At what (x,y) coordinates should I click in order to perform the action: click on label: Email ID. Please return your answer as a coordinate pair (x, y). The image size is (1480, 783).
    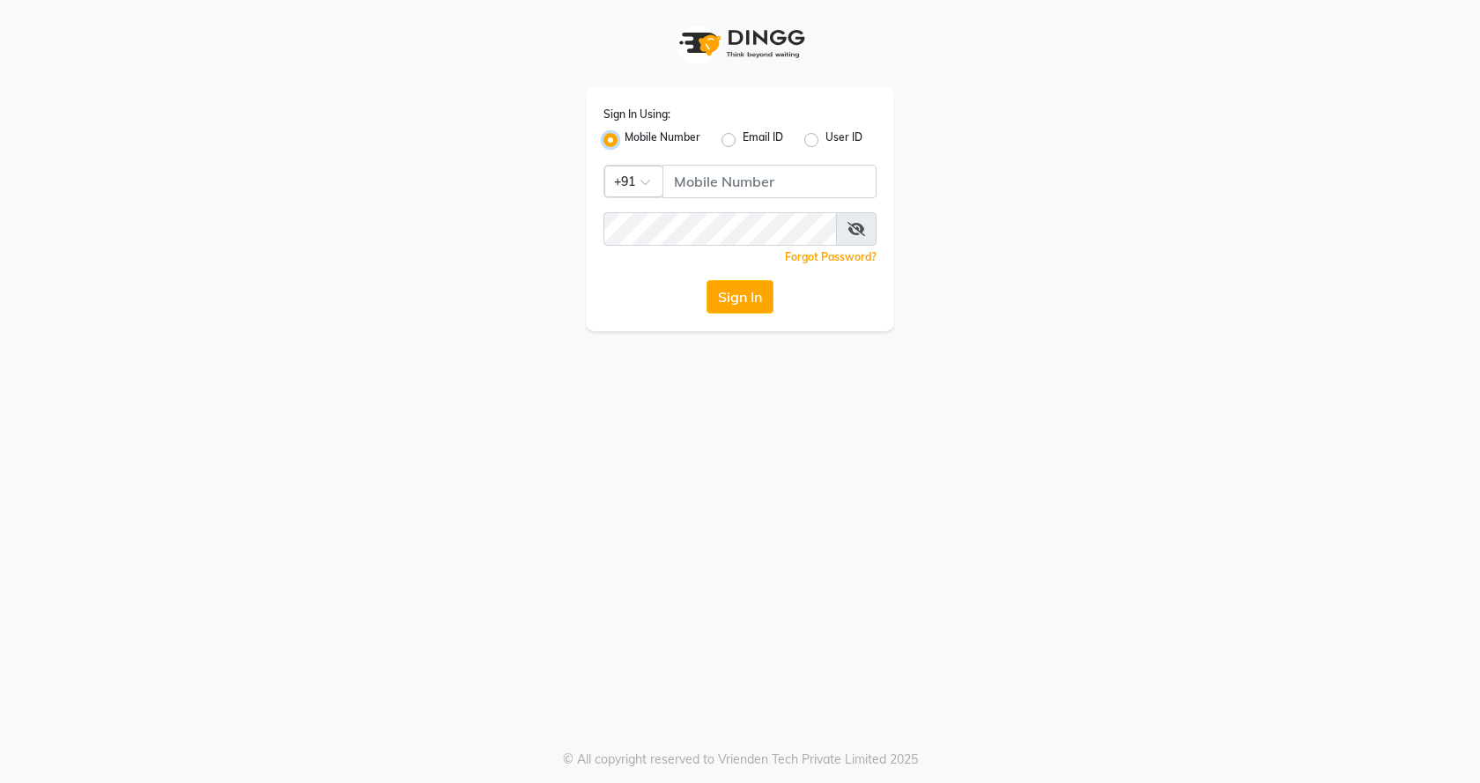
    Looking at the image, I should click on (763, 140).